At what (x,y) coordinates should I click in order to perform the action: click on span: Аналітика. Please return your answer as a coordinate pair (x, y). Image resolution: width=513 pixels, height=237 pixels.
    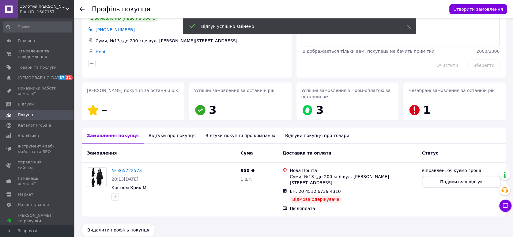
    Looking at the image, I should click on (28, 136).